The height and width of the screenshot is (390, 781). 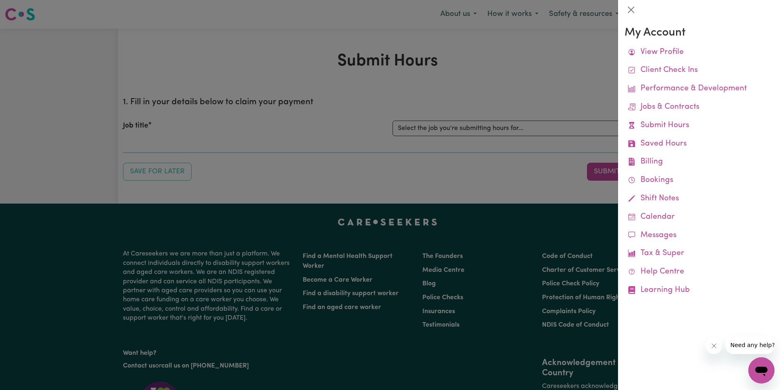 What do you see at coordinates (699, 235) in the screenshot?
I see `a: Messages` at bounding box center [699, 235].